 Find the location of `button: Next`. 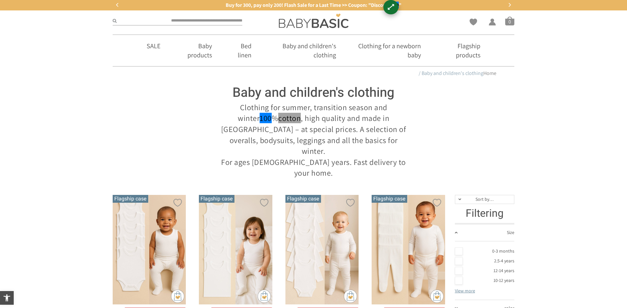

button: Next is located at coordinates (509, 5).